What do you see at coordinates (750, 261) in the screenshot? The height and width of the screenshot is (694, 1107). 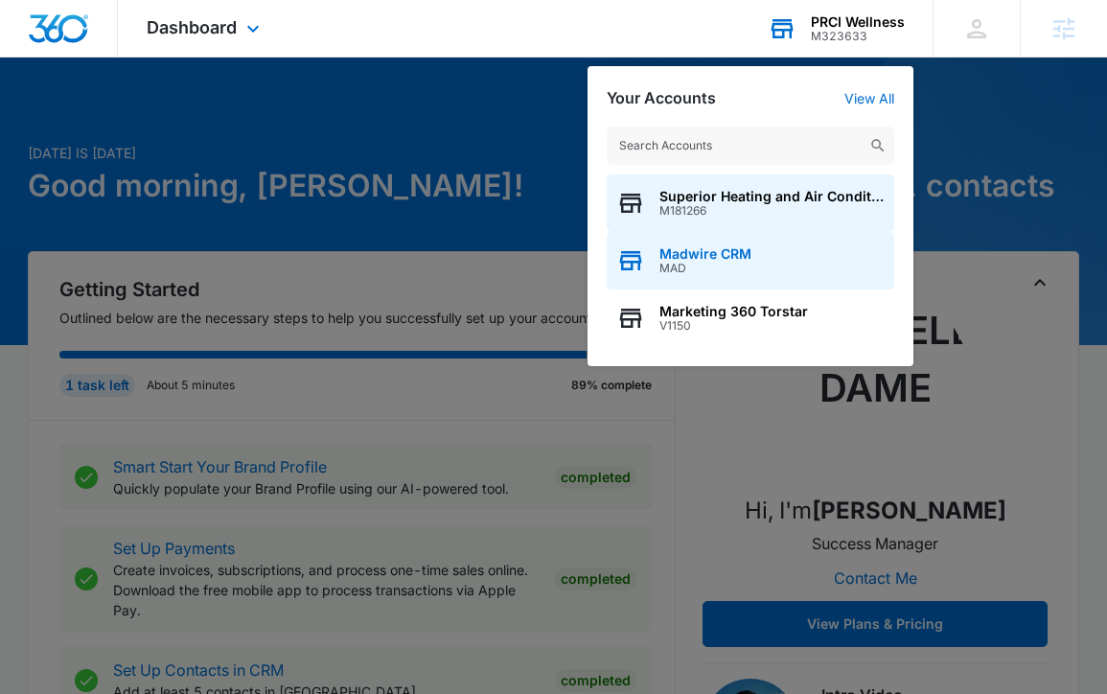 I see `button: Madwire CRMMAD` at bounding box center [750, 261].